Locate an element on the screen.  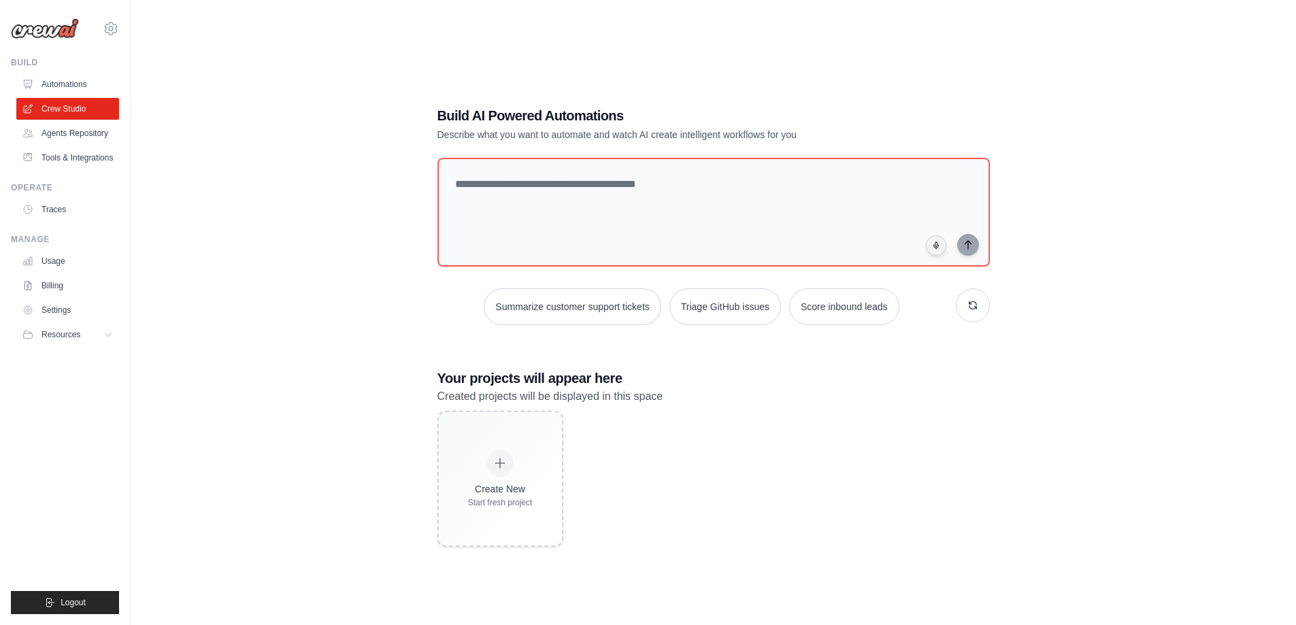
a: Automations is located at coordinates (67, 84).